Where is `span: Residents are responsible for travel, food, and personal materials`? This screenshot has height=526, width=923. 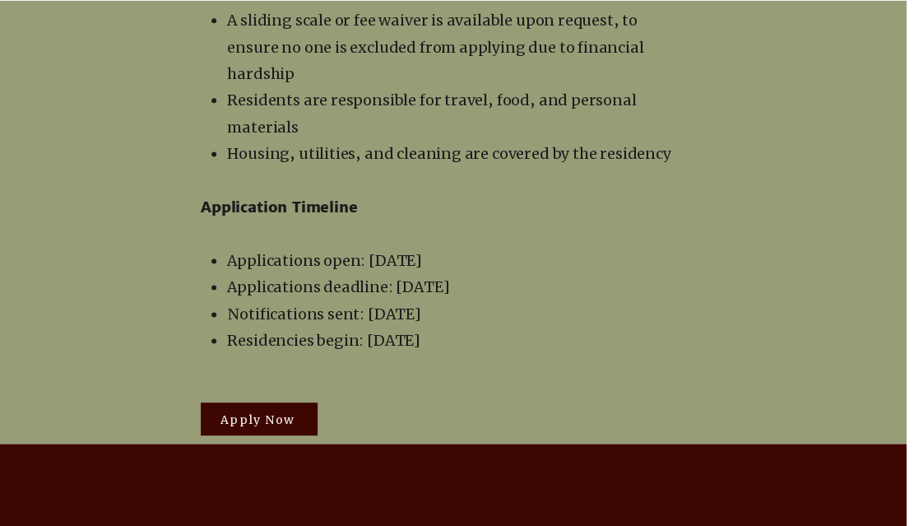 span: Residents are responsible for travel, food, and personal materials is located at coordinates (431, 113).